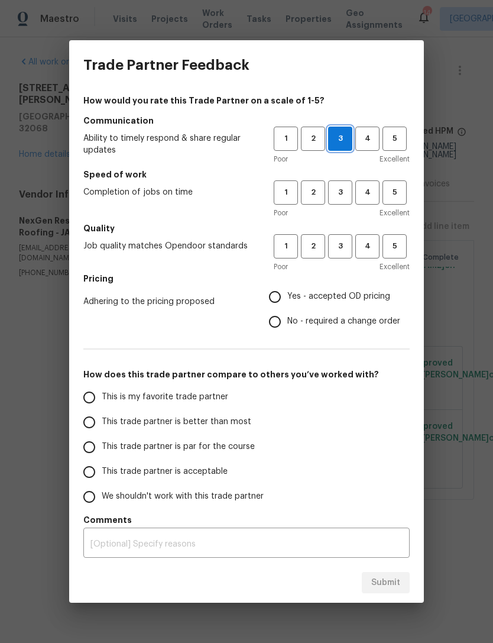 The image size is (493, 643). I want to click on div: How does this trade partner compare to others you’ve worked with?, so click(246, 447).